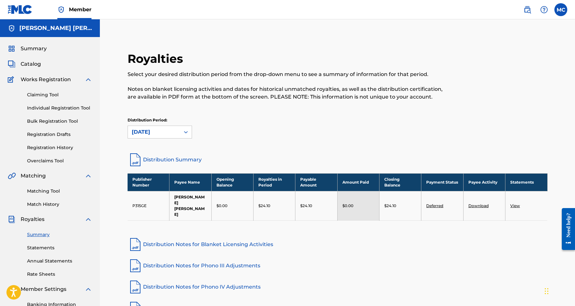 This screenshot has height=306, width=575. I want to click on h2: Royalties, so click(157, 59).